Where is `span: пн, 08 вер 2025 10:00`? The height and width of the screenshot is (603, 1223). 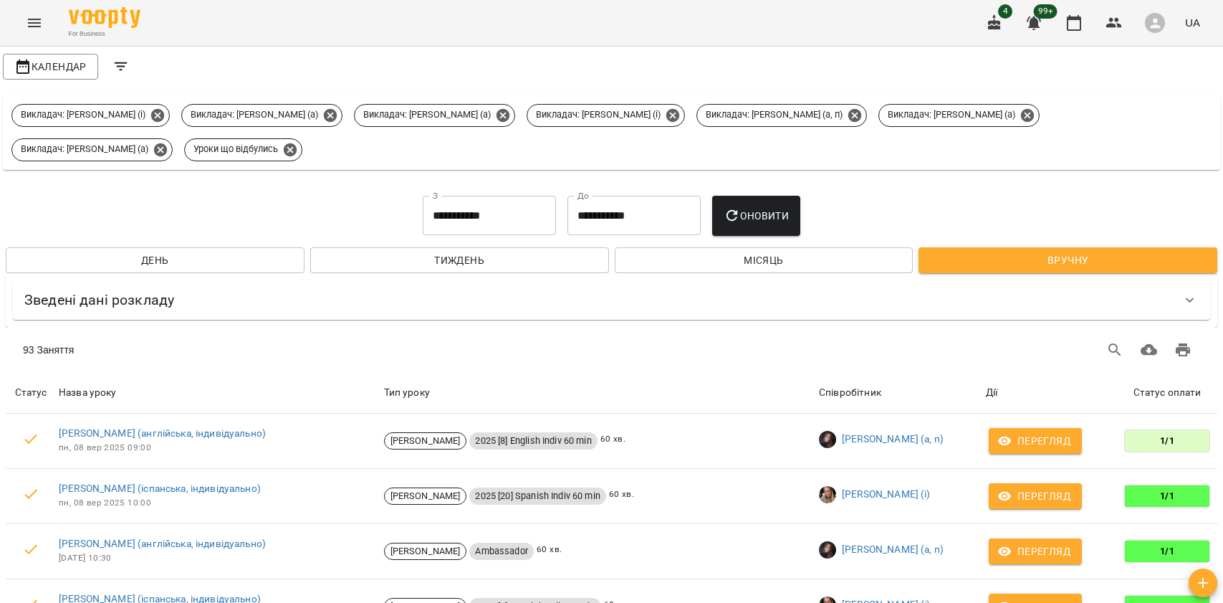
span: пн, 08 вер 2025 10:00 is located at coordinates (219, 503).